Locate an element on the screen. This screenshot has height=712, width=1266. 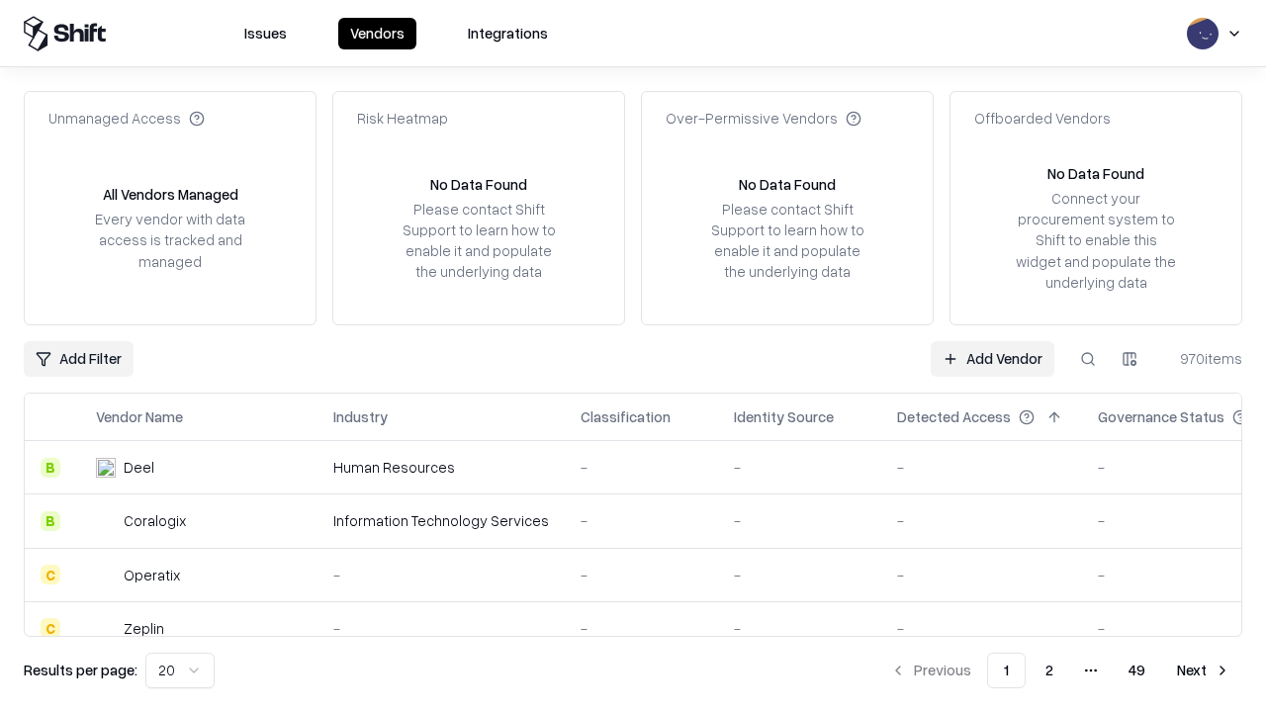
div: Zeplin is located at coordinates (143, 628).